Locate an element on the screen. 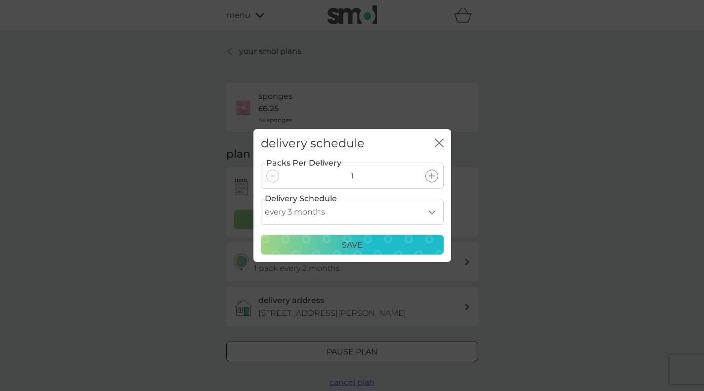  h2: delivery schedule is located at coordinates (313, 143).